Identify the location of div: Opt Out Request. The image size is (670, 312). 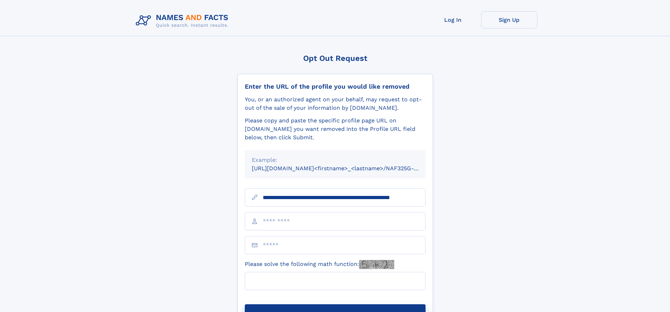
(335, 58).